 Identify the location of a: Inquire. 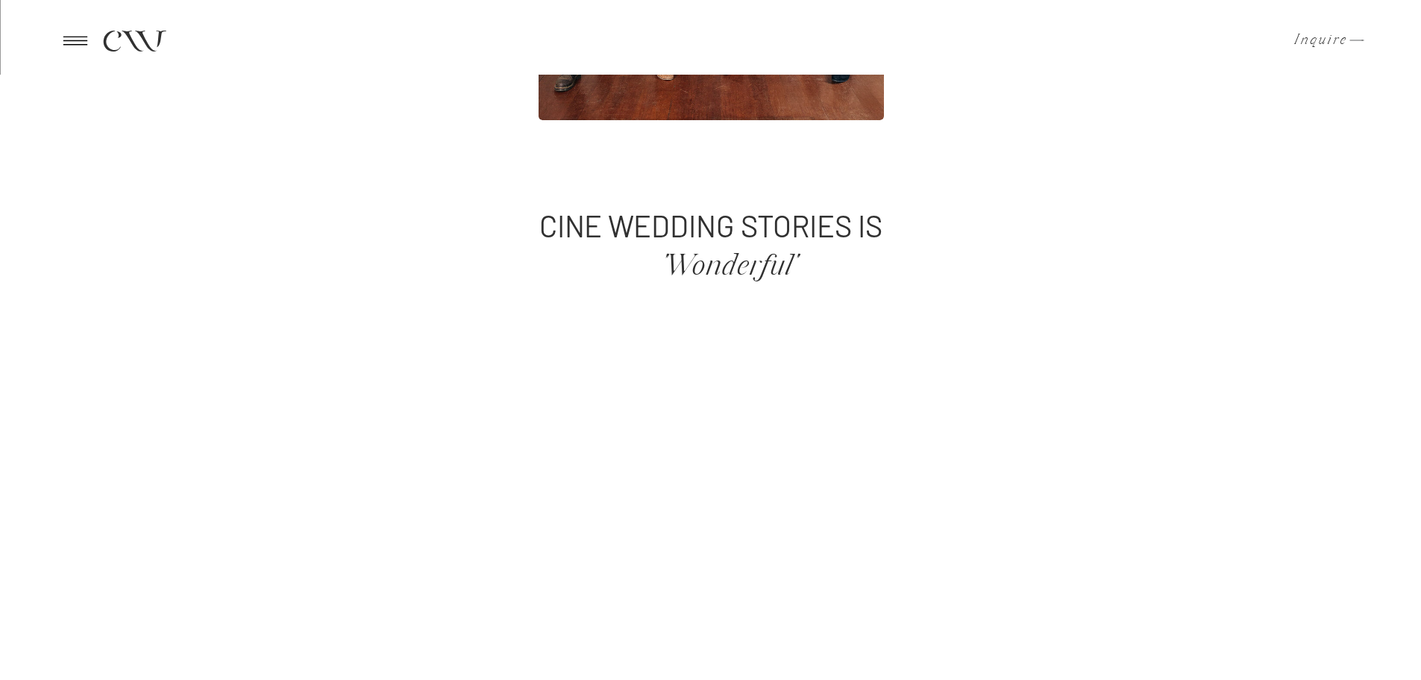
(1316, 40).